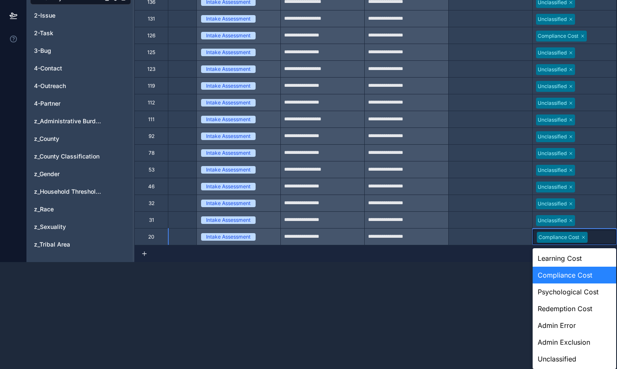 The image size is (617, 369). Describe the element at coordinates (151, 36) in the screenshot. I see `div: 126` at that location.